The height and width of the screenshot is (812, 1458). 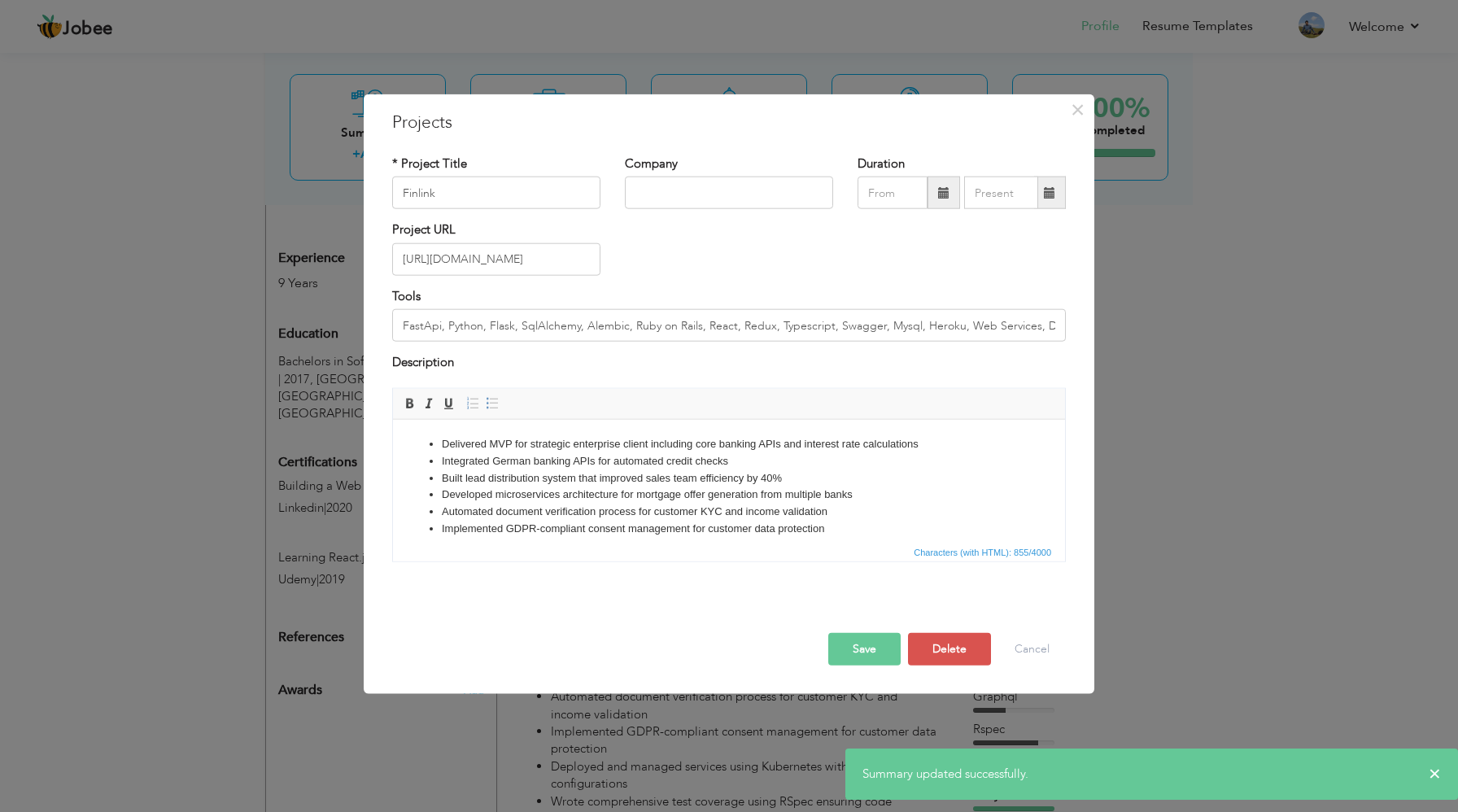 I want to click on li: Delivered MVP for strategic enterprise client including core banking APIs and interest rate calcu..., so click(x=336, y=25).